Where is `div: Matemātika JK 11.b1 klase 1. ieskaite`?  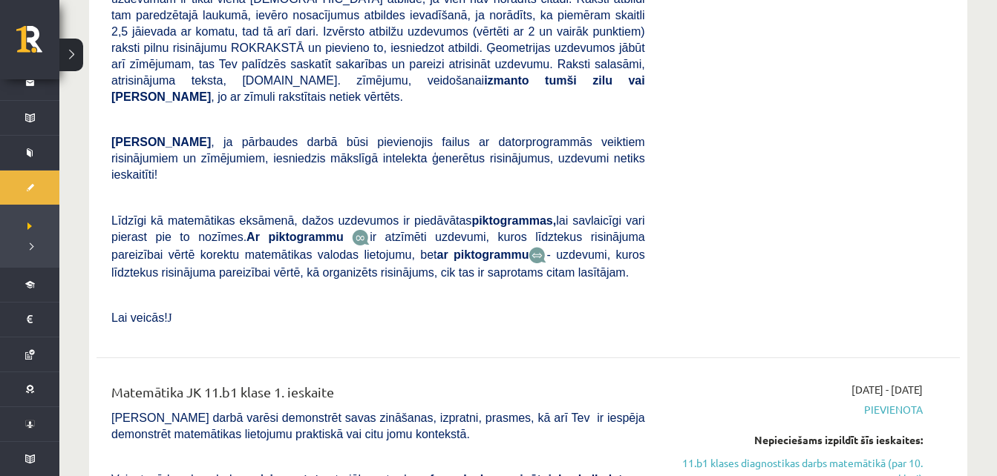 div: Matemātika JK 11.b1 klase 1. ieskaite is located at coordinates (378, 396).